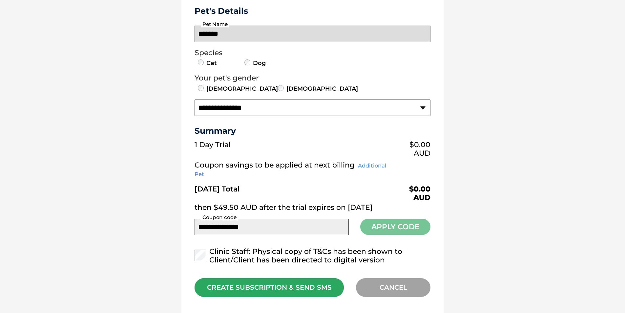  I want to click on input: Clinic Staff: Physical copy of T&Cs has been shown to Client/Client has been directed to digital ..., so click(200, 255).